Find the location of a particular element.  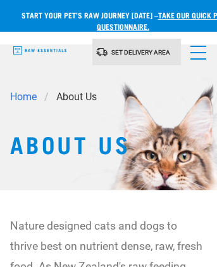

img: Raw Essentials Logo is located at coordinates (40, 51).